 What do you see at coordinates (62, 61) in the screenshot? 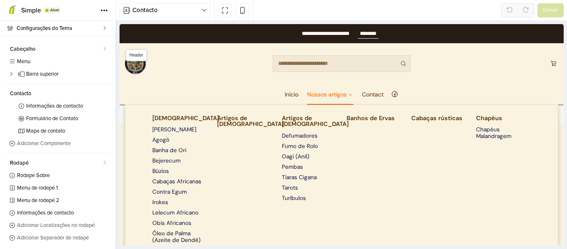
I see `span: Menu` at bounding box center [62, 61].